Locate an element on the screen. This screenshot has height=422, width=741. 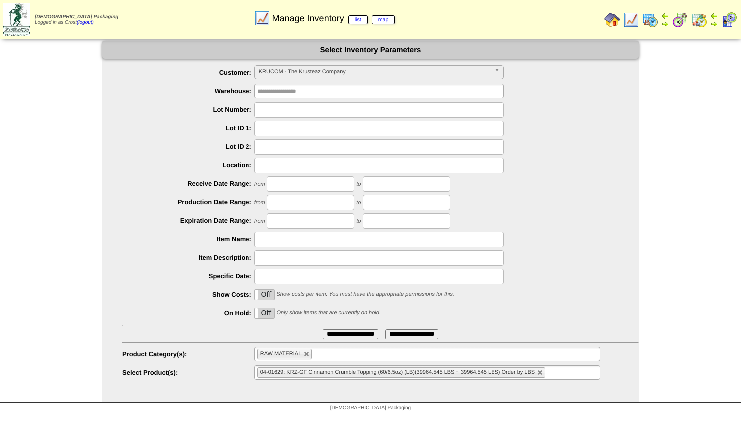
label: Product Category(s): is located at coordinates (188, 353).